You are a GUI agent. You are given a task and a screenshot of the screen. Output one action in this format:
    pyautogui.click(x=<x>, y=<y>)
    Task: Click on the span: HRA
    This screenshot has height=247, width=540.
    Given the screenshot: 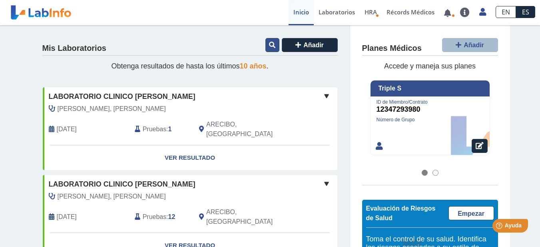 What is the action you would take?
    pyautogui.click(x=371, y=12)
    